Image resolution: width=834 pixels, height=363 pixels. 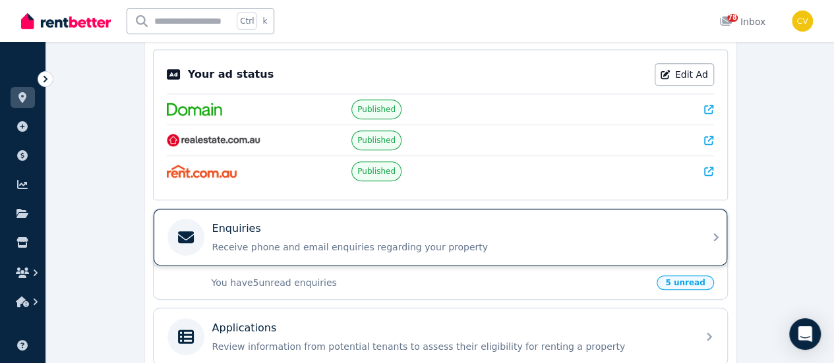 What do you see at coordinates (214, 141) in the screenshot?
I see `img: RealEstate.com.au` at bounding box center [214, 141].